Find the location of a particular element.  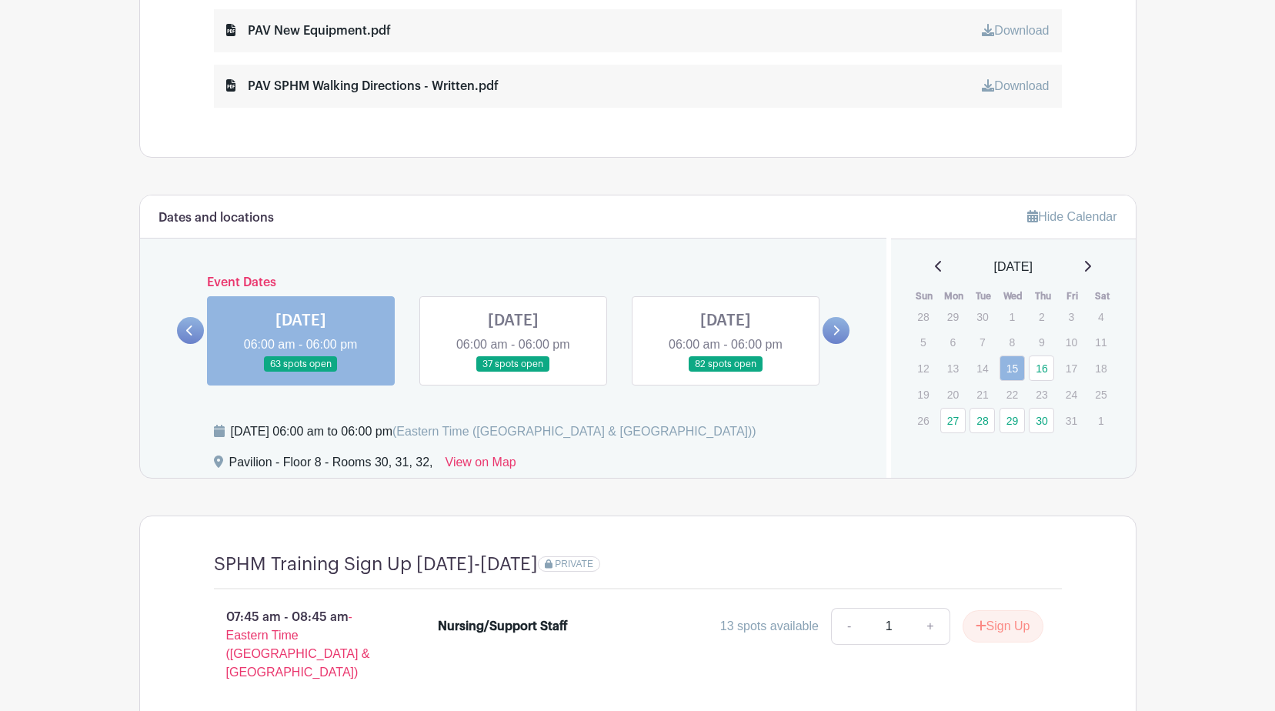

th: Thu is located at coordinates (1043, 296).